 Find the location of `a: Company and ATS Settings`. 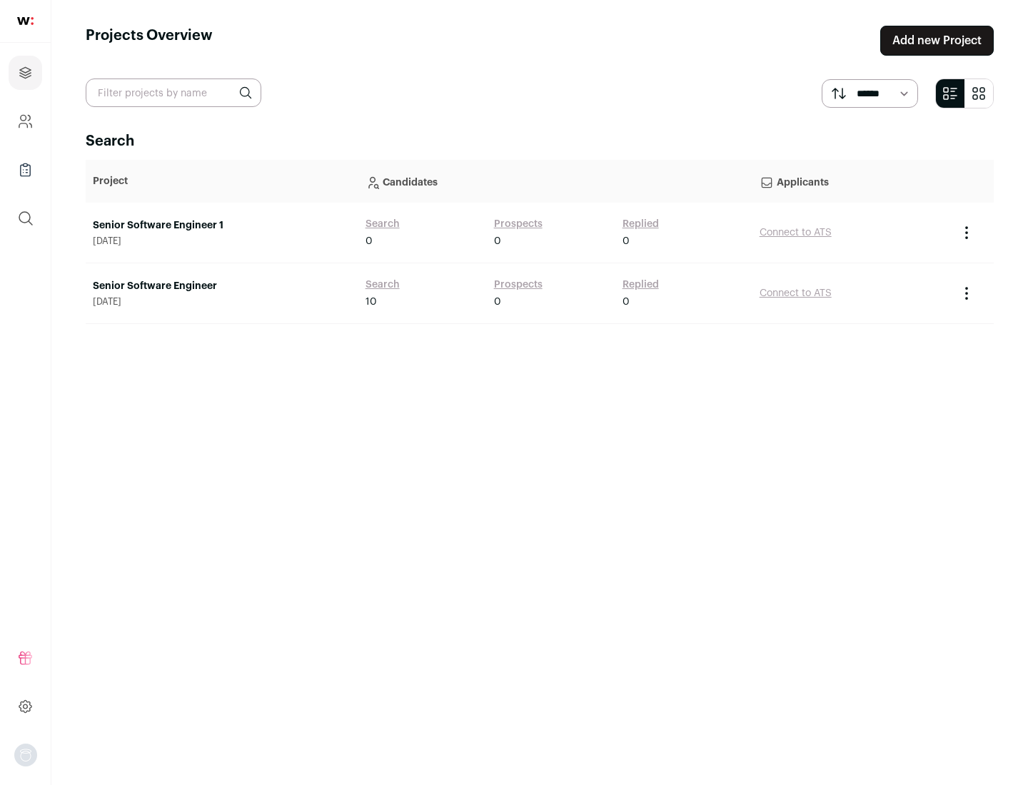

a: Company and ATS Settings is located at coordinates (25, 121).